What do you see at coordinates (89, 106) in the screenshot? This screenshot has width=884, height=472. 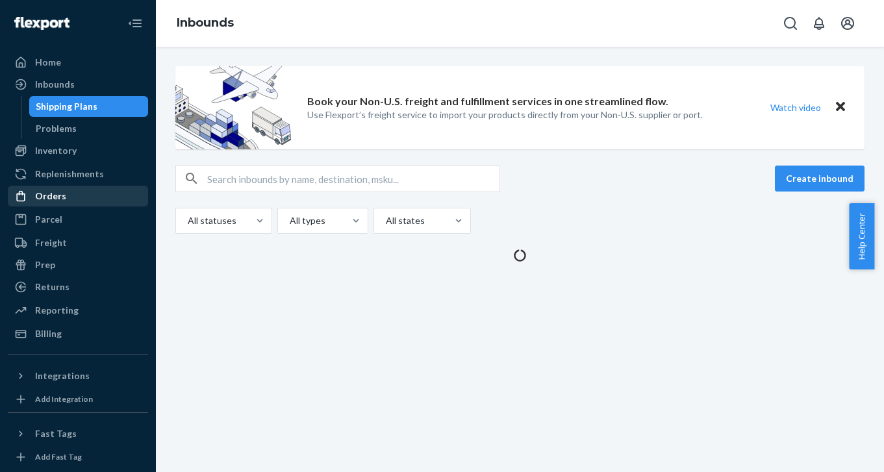 I see `a: Shipping Plans` at bounding box center [89, 106].